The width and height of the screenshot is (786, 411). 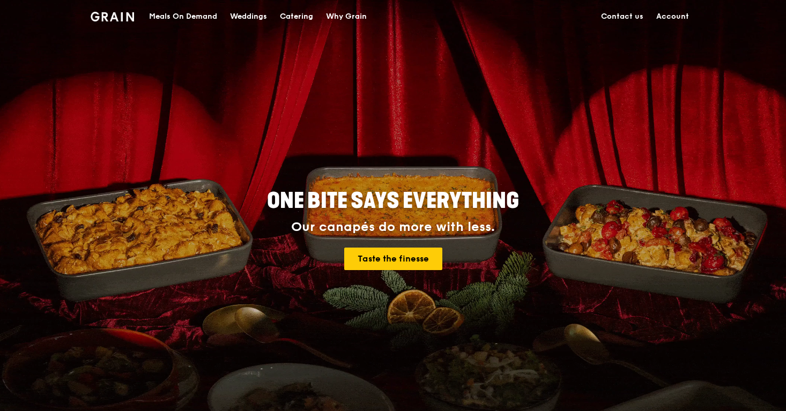 What do you see at coordinates (297, 17) in the screenshot?
I see `a: Catering` at bounding box center [297, 17].